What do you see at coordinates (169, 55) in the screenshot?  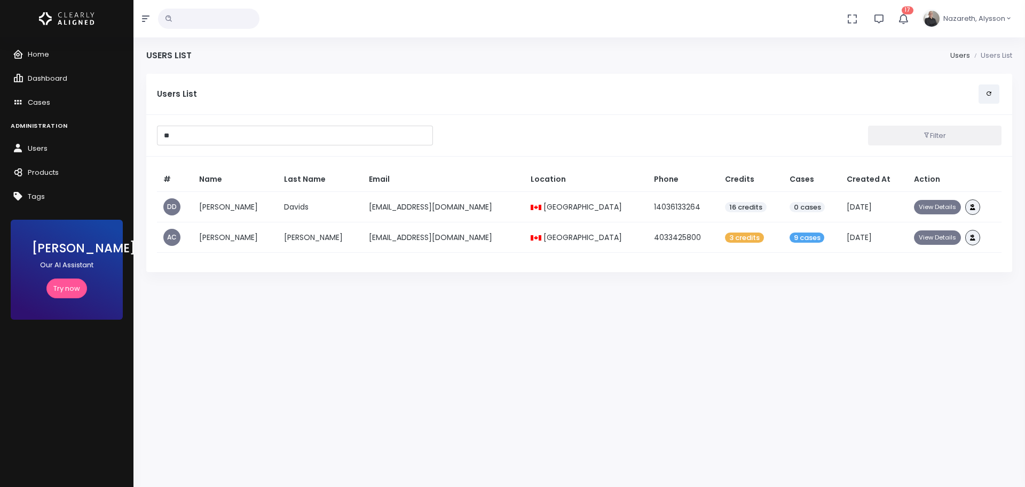 I see `h4: Users List` at bounding box center [169, 55].